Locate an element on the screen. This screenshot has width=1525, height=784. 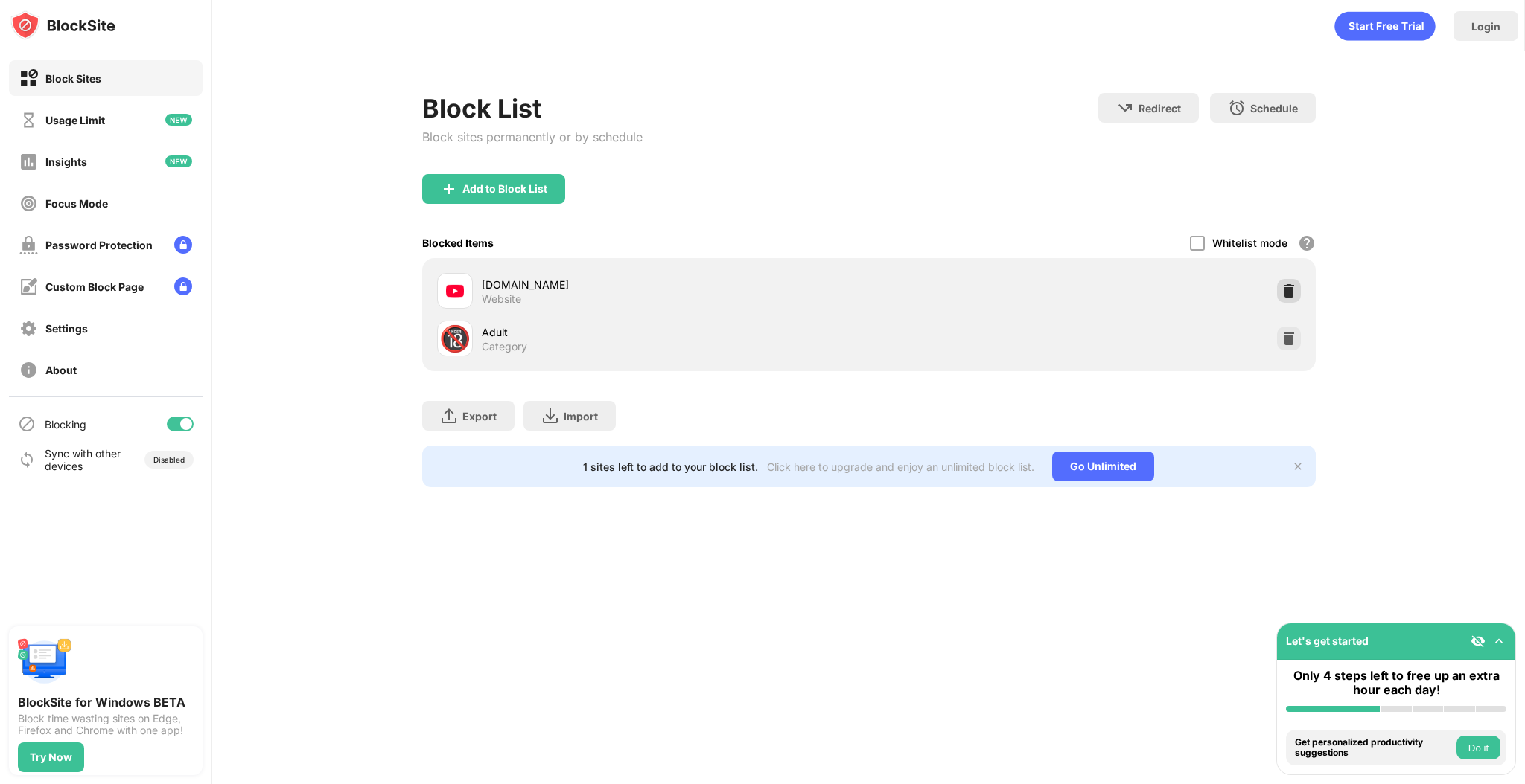
img: sync-icon.svg is located at coordinates (27, 460).